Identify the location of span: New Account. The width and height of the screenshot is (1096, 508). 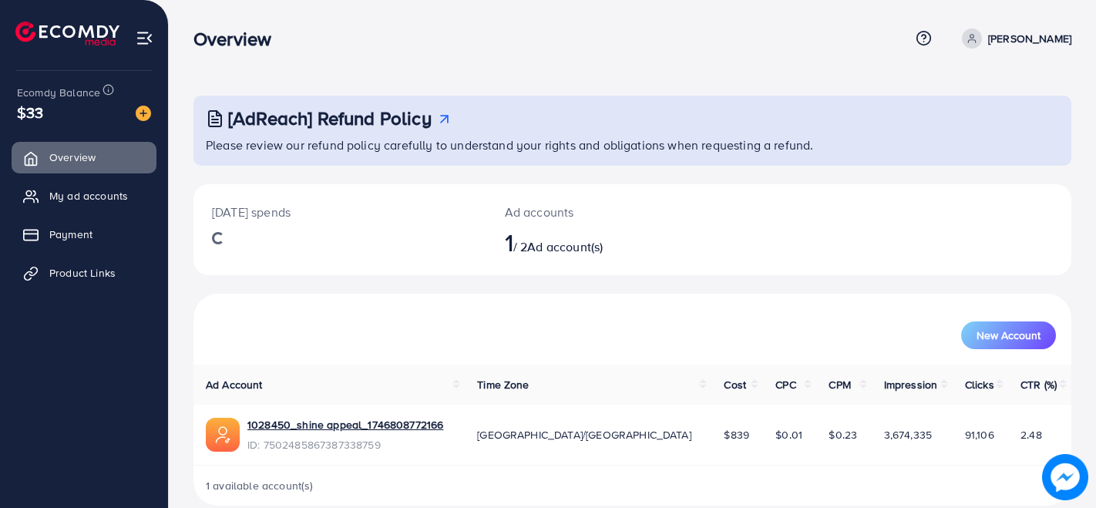
(1008, 335).